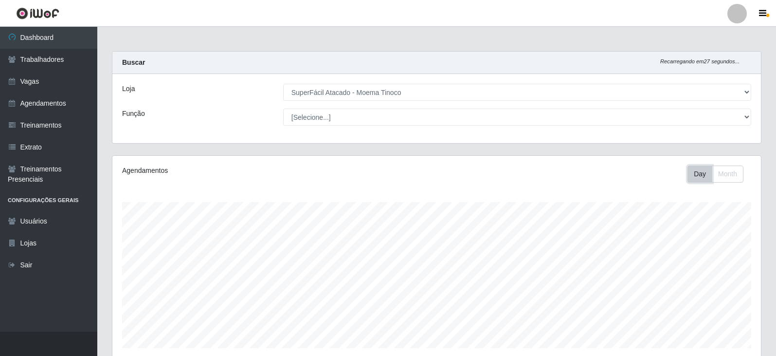  I want to click on div: Toolbar with button groups, so click(719, 174).